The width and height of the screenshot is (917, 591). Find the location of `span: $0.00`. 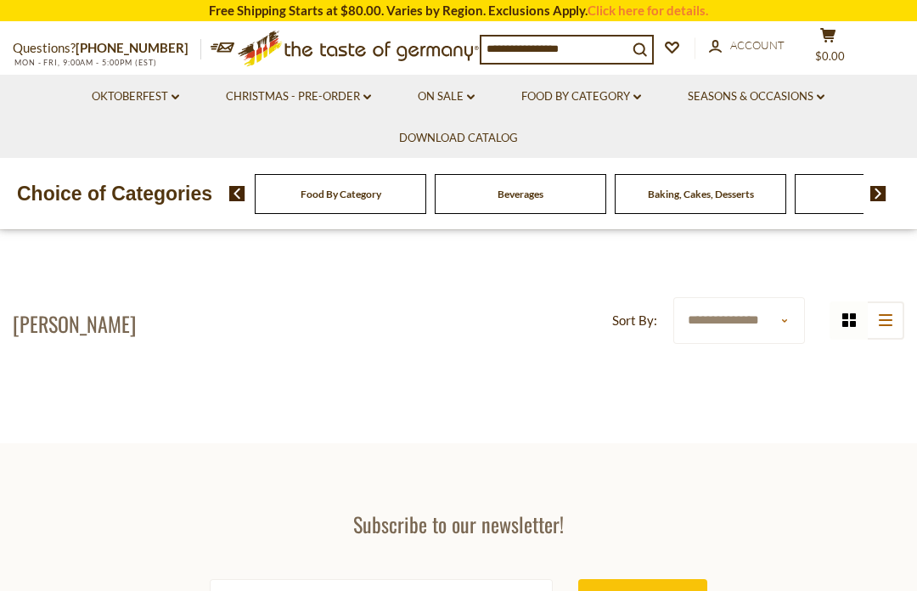

span: $0.00 is located at coordinates (829, 56).